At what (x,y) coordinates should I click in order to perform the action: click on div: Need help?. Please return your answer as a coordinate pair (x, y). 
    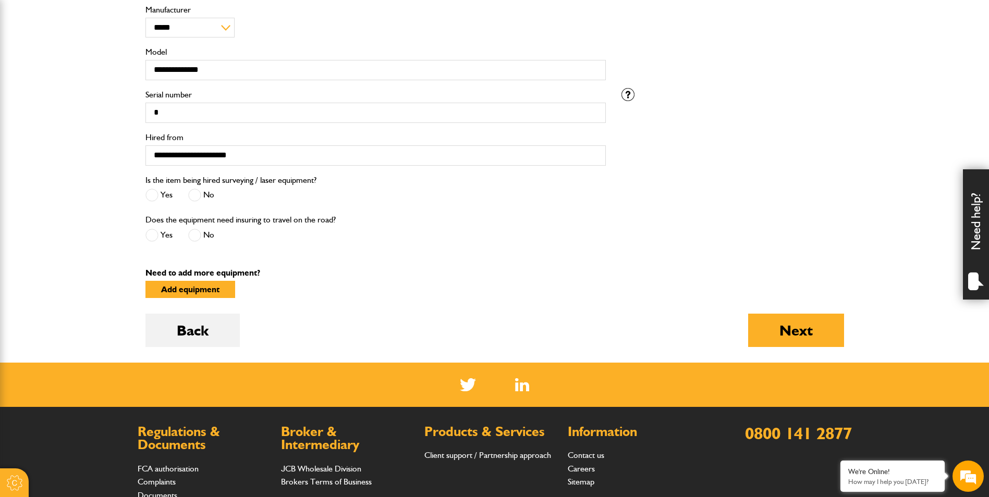
    Looking at the image, I should click on (975, 234).